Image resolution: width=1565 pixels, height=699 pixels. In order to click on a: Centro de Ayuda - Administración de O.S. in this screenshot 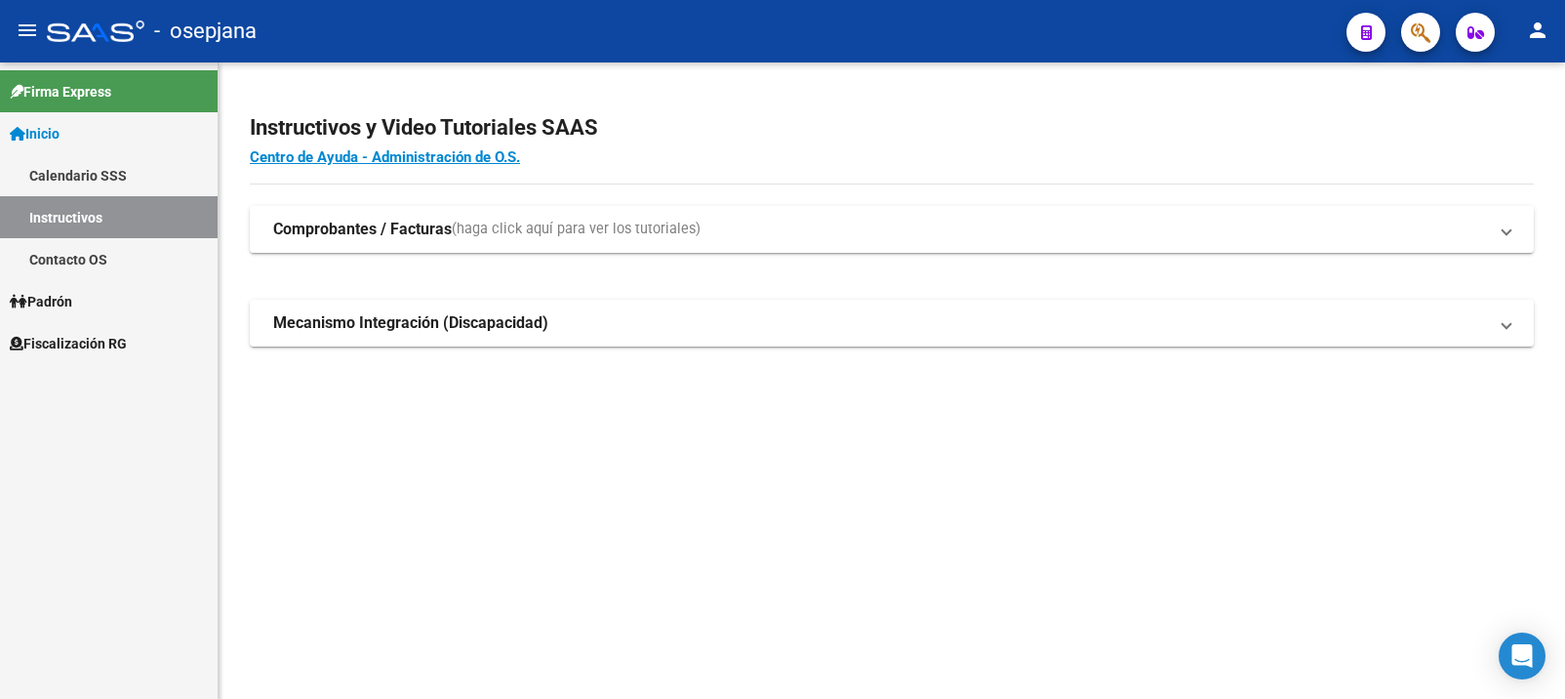, I will do `click(385, 157)`.